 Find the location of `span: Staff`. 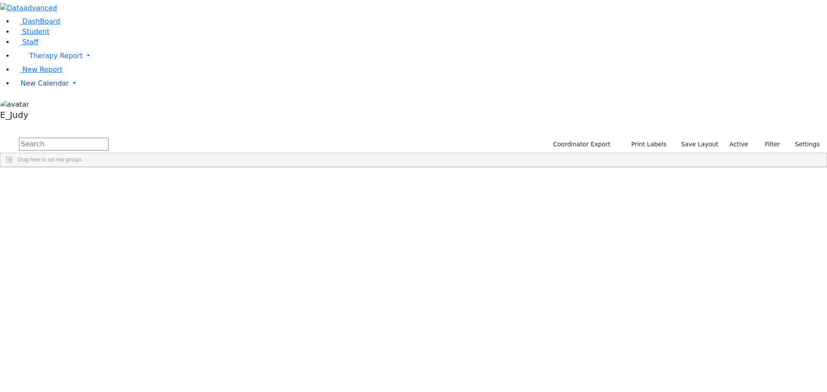

span: Staff is located at coordinates (30, 42).